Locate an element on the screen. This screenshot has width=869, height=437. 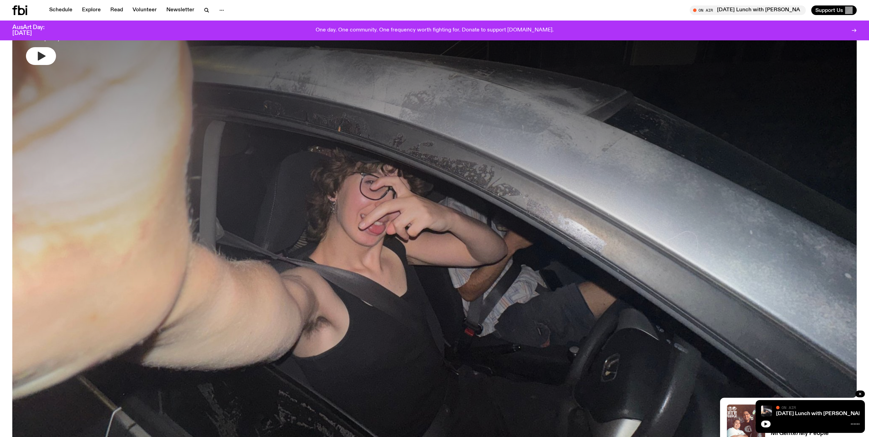
a: Newsletter is located at coordinates (180, 10).